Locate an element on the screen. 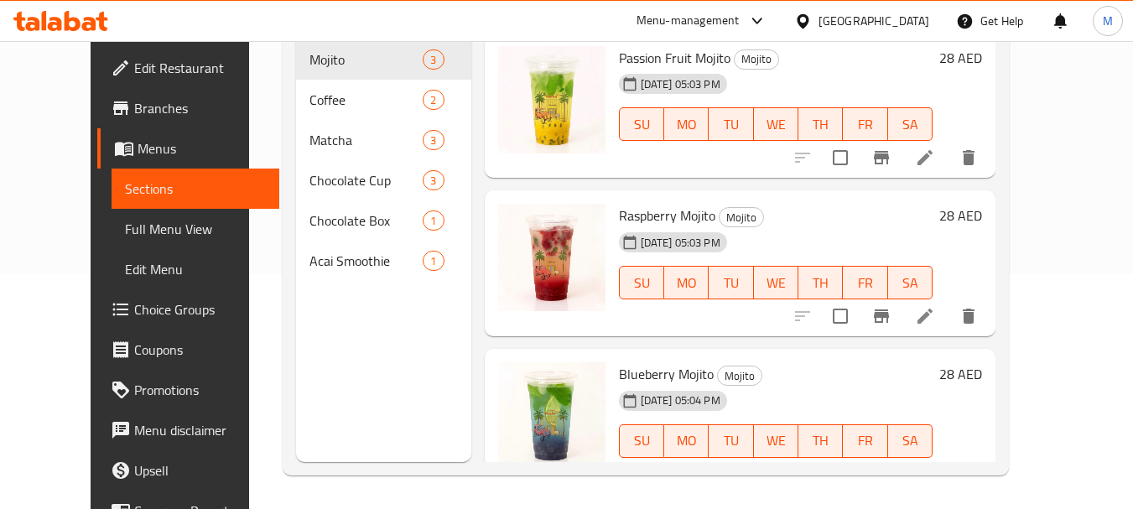 The image size is (1133, 509). a: Upsell is located at coordinates (189, 471).